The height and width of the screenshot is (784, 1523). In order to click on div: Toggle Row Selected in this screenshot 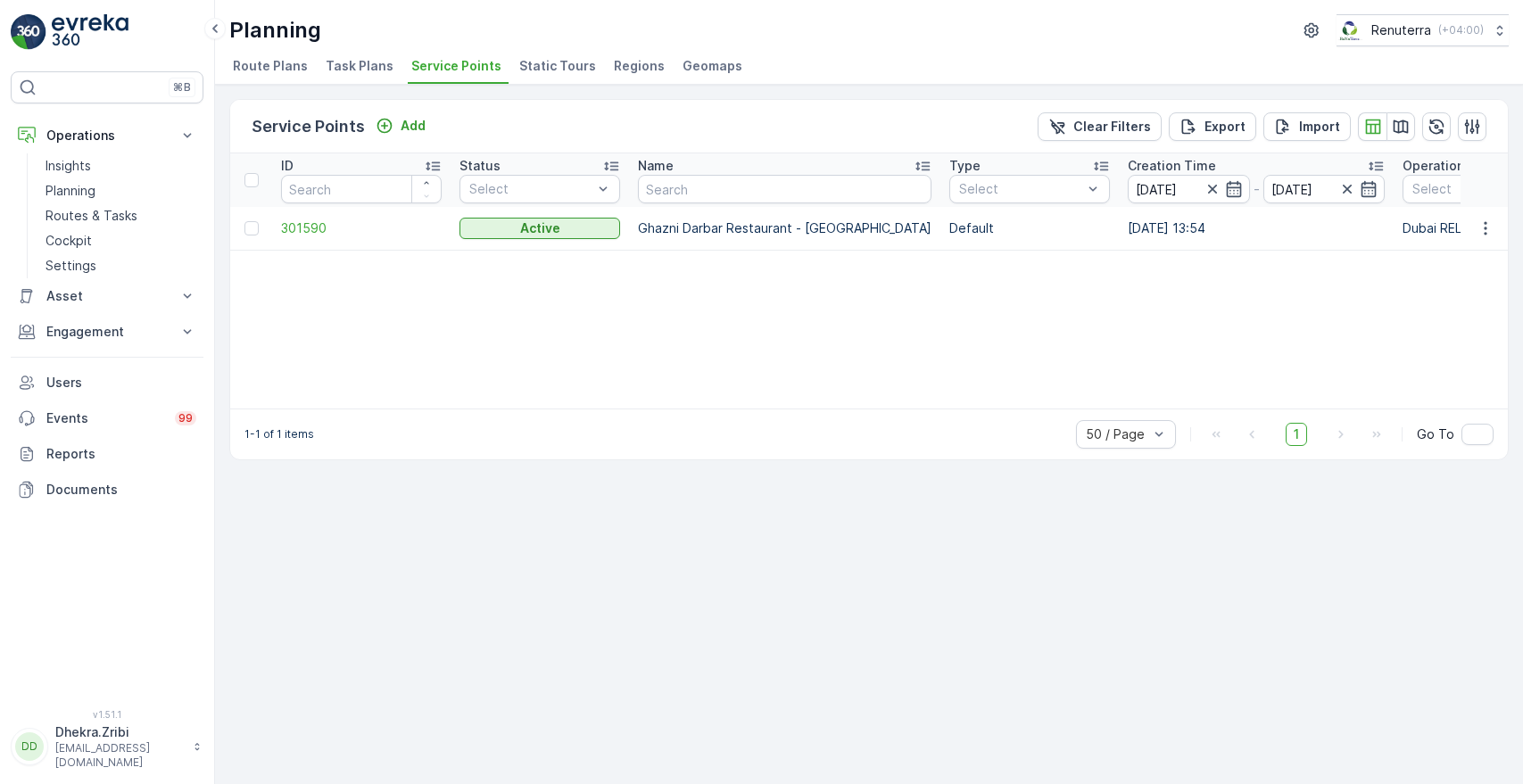, I will do `click(251, 229)`.